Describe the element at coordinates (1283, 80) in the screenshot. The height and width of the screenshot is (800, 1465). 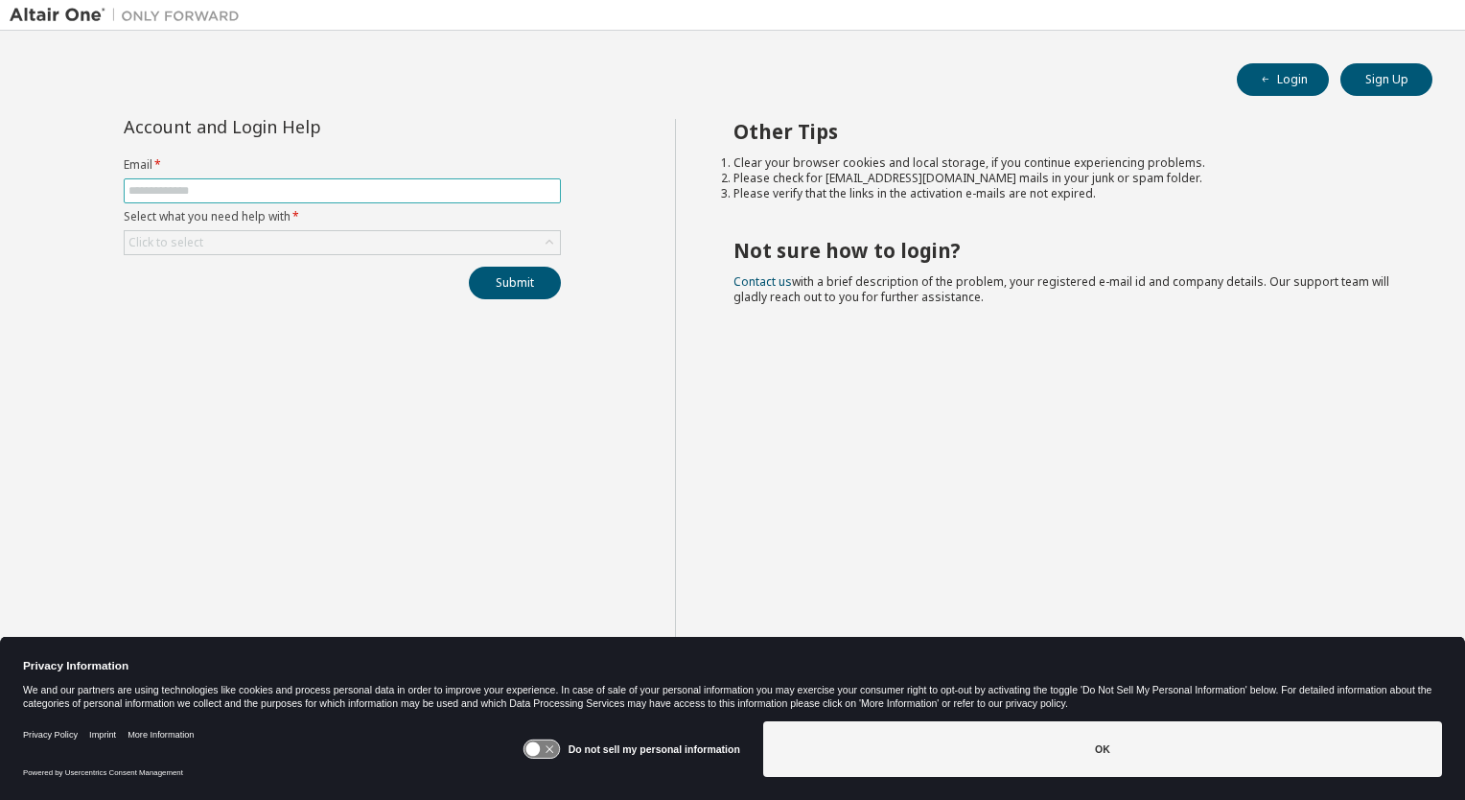
I see `button: Login` at that location.